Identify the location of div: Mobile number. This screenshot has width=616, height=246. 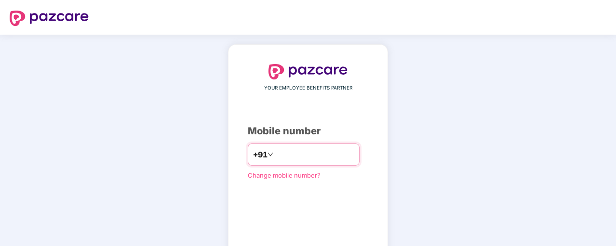
(308, 131).